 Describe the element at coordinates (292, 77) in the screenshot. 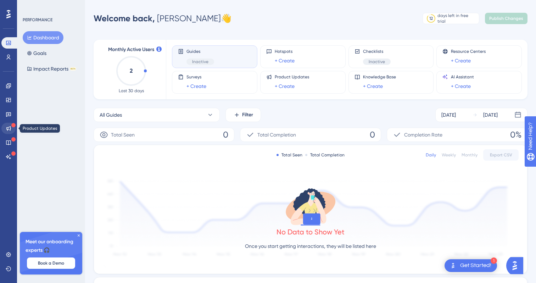

I see `span: Product Updates` at that location.